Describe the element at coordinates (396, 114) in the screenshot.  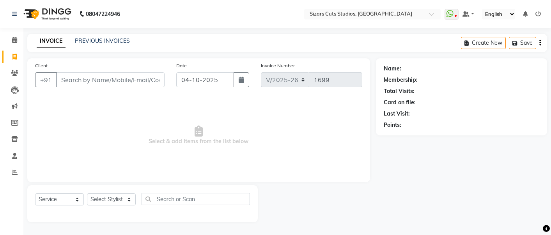
I see `div: Last Visit:` at that location.